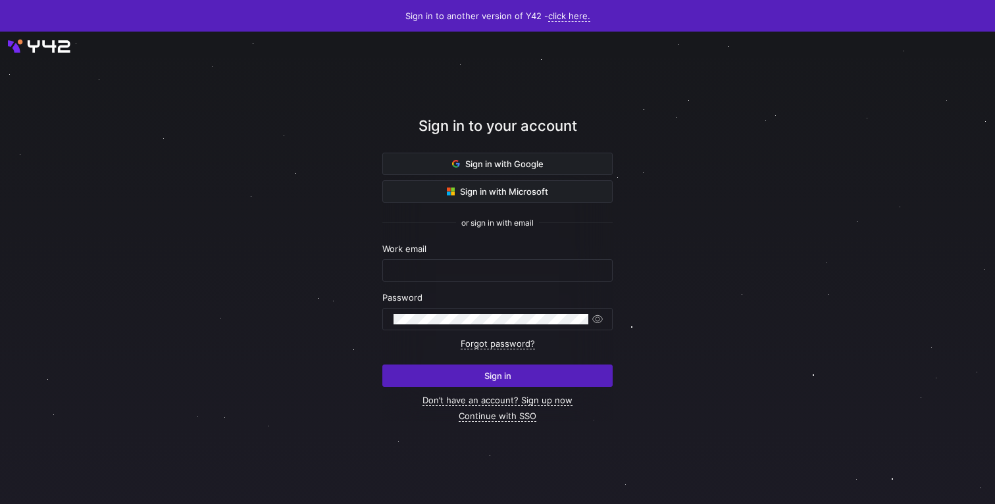 This screenshot has height=504, width=995. Describe the element at coordinates (497, 191) in the screenshot. I see `span: Sign in with Microsoft` at that location.